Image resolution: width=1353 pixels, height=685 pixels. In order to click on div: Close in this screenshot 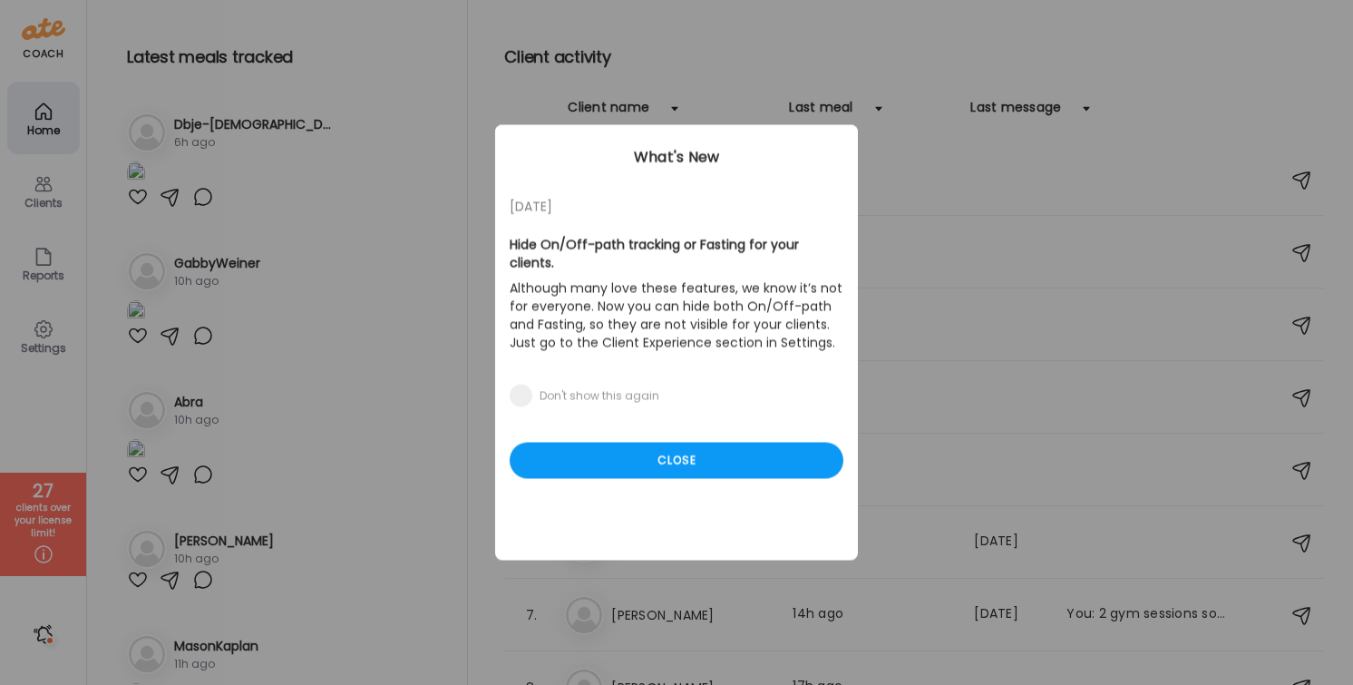, I will do `click(676, 461)`.